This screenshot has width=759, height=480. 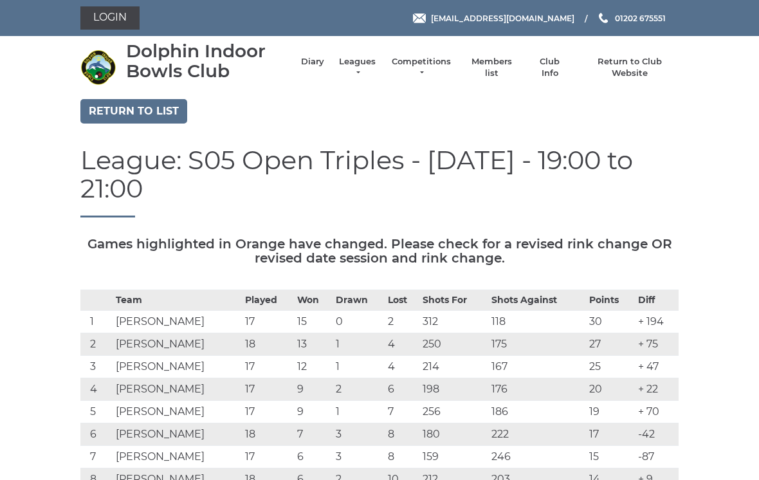 I want to click on a: Login, so click(x=110, y=18).